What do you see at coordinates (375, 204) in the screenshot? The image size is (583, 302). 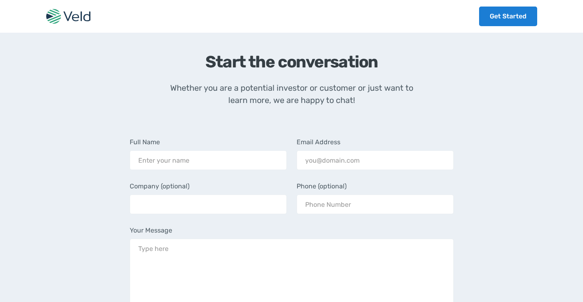 I see `input: Phone Number` at bounding box center [375, 204].